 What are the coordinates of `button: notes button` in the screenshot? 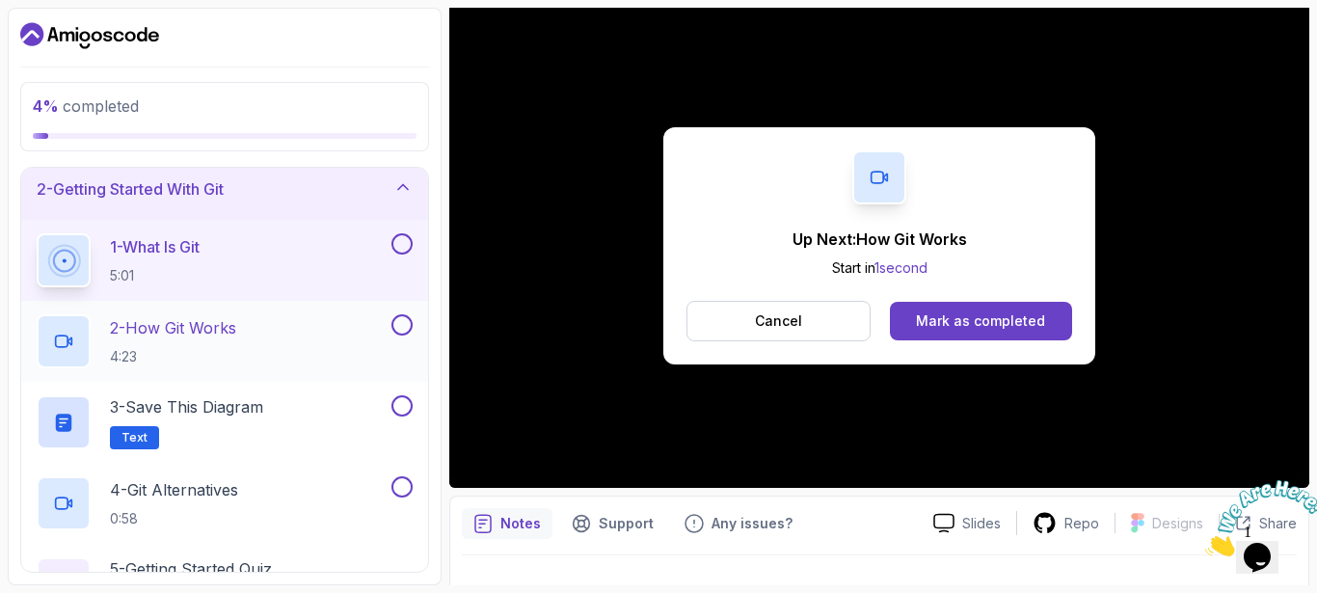 It's located at (507, 524).